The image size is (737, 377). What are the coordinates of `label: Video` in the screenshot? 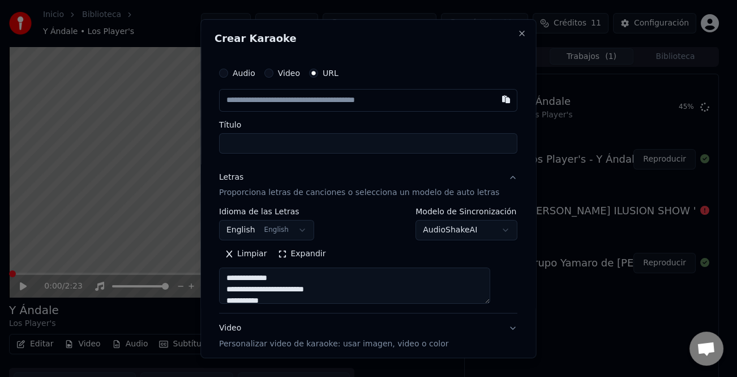 It's located at (289, 73).